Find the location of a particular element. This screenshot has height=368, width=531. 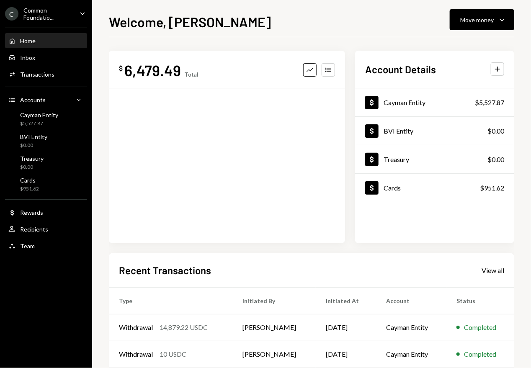

h2: Recent Transactions is located at coordinates (165, 270).